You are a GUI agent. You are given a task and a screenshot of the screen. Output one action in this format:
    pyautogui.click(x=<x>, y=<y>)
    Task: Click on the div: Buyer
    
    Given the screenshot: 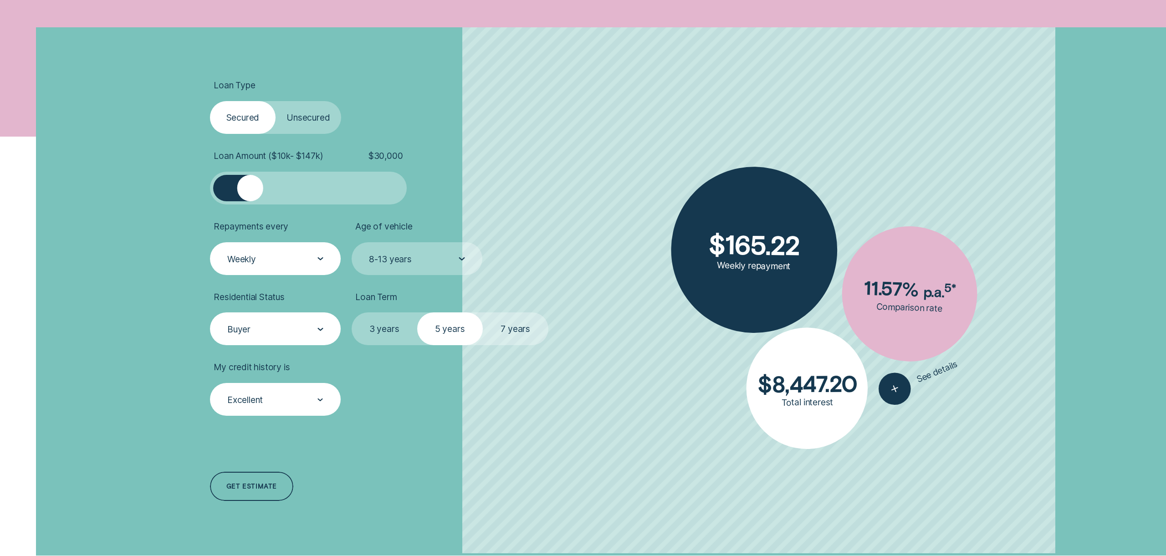 What is the action you would take?
    pyautogui.click(x=239, y=329)
    